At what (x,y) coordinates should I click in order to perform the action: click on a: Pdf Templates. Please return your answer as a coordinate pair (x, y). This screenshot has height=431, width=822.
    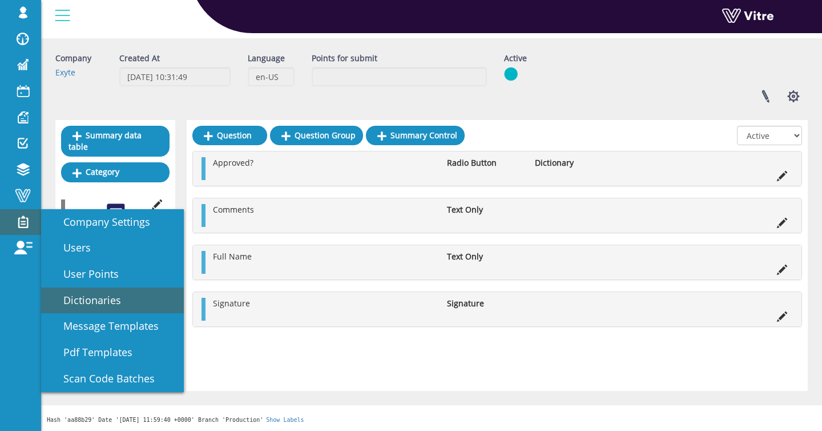
    Looking at the image, I should click on (112, 352).